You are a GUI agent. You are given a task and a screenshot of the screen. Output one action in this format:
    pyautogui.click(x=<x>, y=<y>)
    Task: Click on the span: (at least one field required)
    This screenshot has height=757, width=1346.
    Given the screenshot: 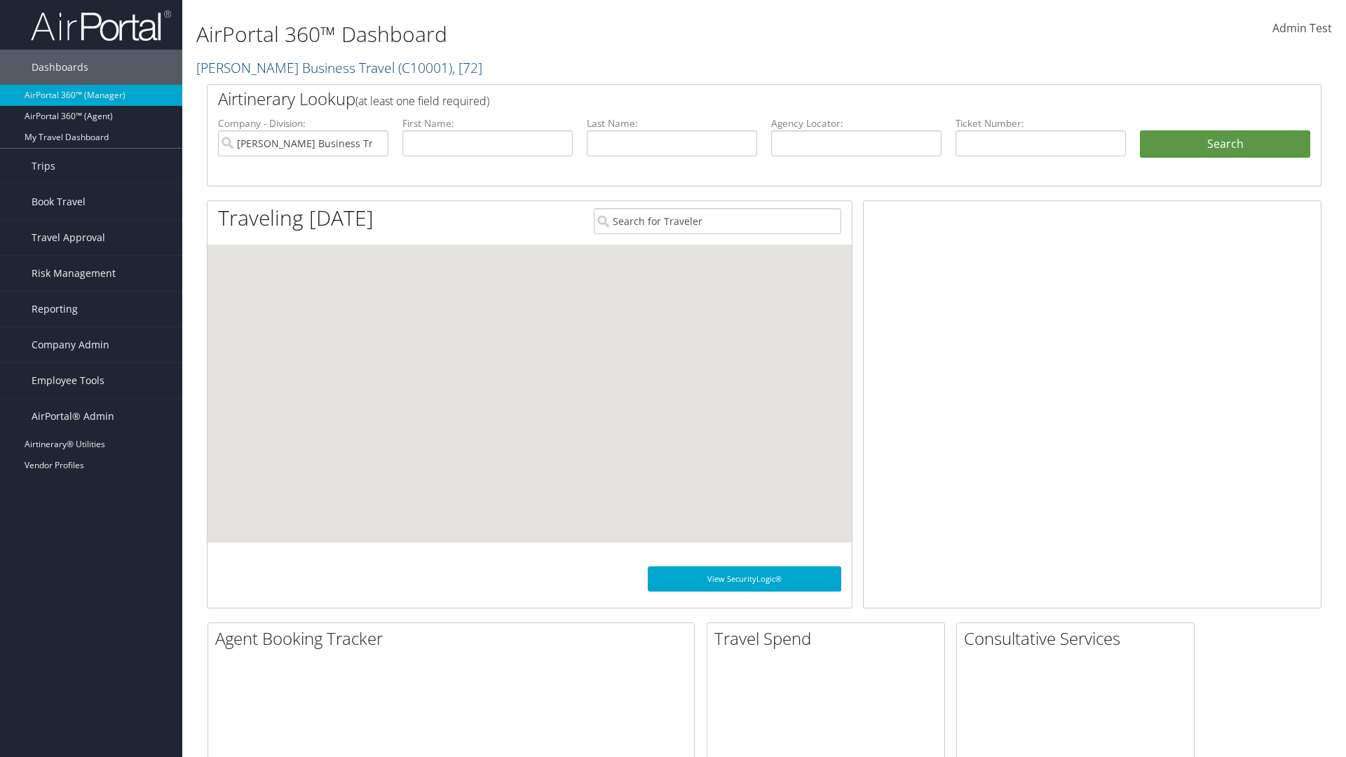 What is the action you would take?
    pyautogui.click(x=422, y=101)
    